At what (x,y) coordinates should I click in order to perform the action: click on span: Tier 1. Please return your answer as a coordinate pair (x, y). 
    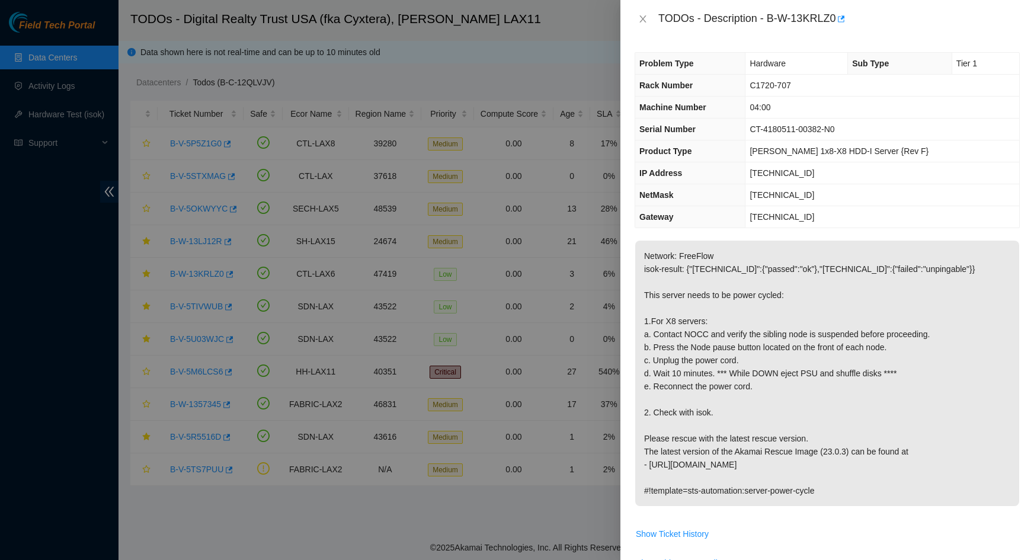
    Looking at the image, I should click on (967, 63).